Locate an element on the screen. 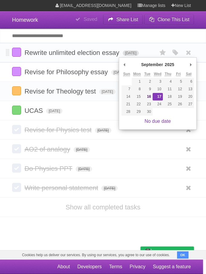 The image size is (206, 274). abbr: Thursday is located at coordinates (168, 74).